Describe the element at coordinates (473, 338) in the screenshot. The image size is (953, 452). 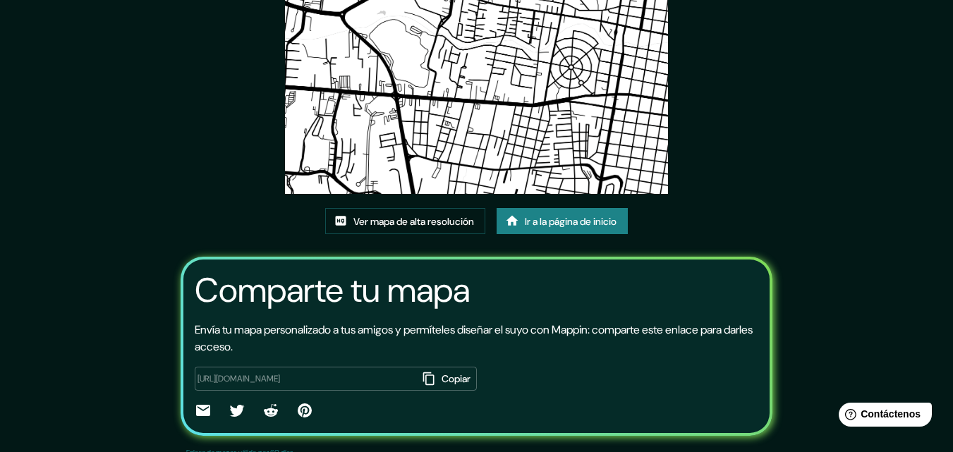
I see `font: Envía tu mapa personalizado a tus amigos y permíteles diseñar el suyo con Mappin: comparte este e...` at that location.